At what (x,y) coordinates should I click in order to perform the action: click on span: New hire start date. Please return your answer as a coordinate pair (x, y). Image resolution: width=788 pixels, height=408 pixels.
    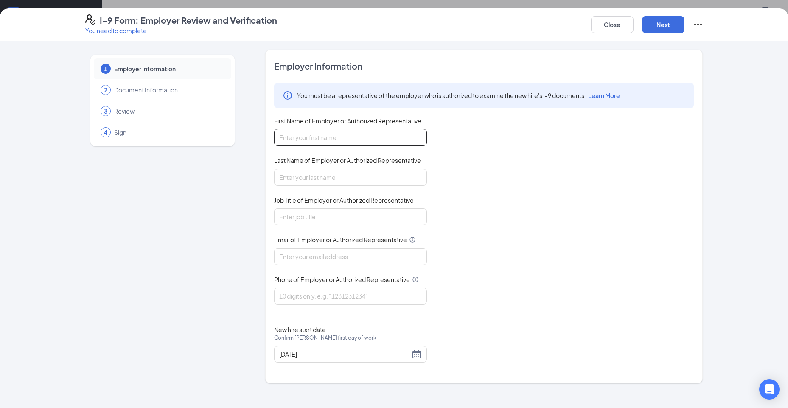
    Looking at the image, I should click on (325, 338).